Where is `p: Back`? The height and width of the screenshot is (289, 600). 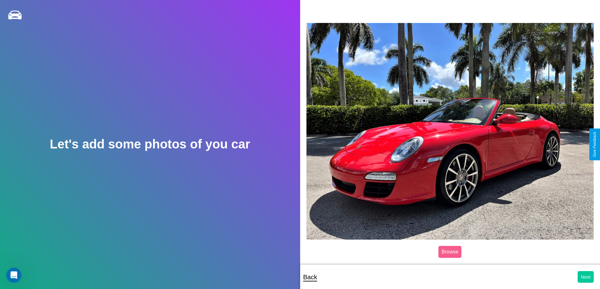
p: Back is located at coordinates (310, 277).